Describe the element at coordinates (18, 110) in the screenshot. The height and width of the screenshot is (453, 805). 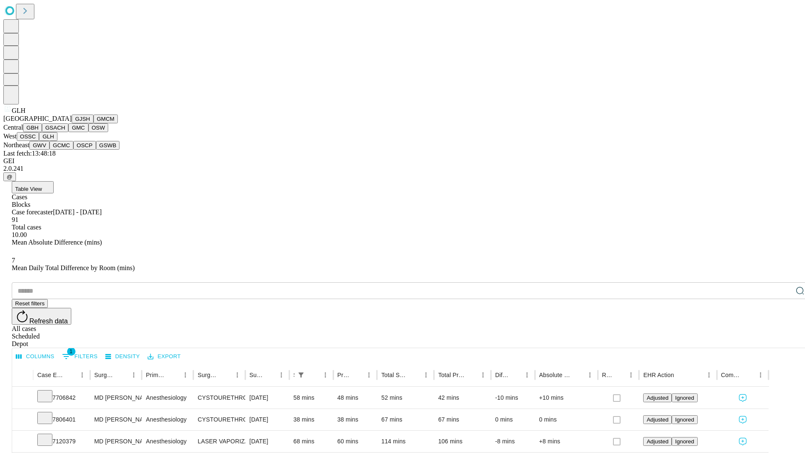
I see `span: GLH` at that location.